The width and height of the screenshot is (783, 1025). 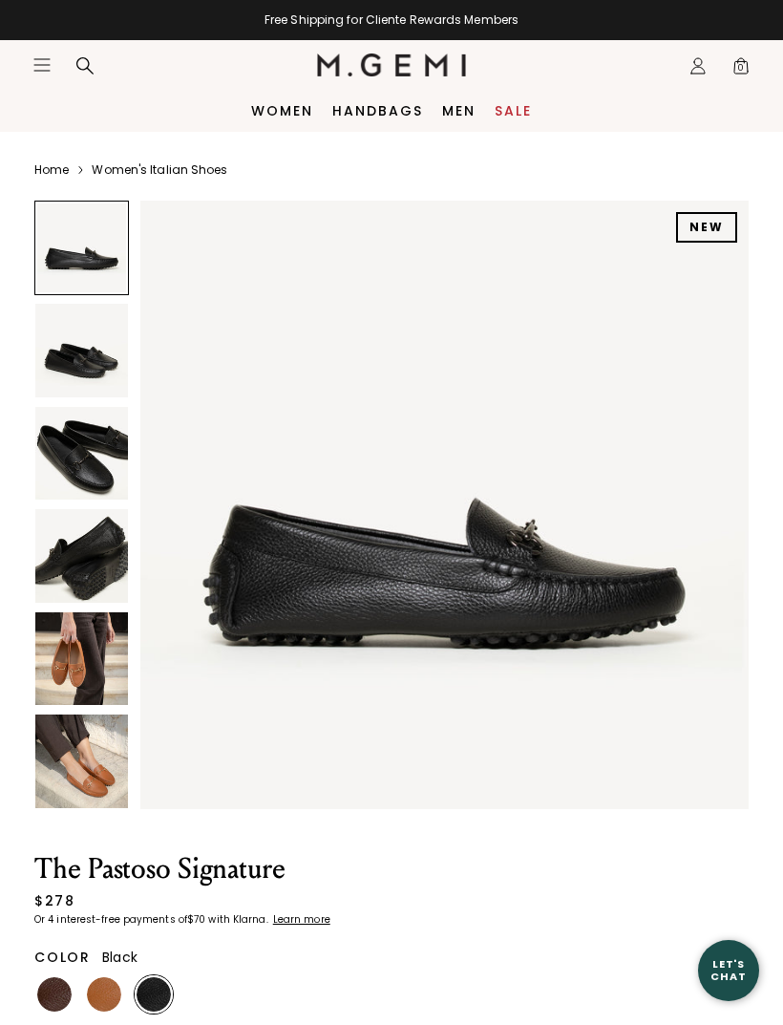 What do you see at coordinates (707, 227) in the screenshot?
I see `div: NEW` at bounding box center [707, 227].